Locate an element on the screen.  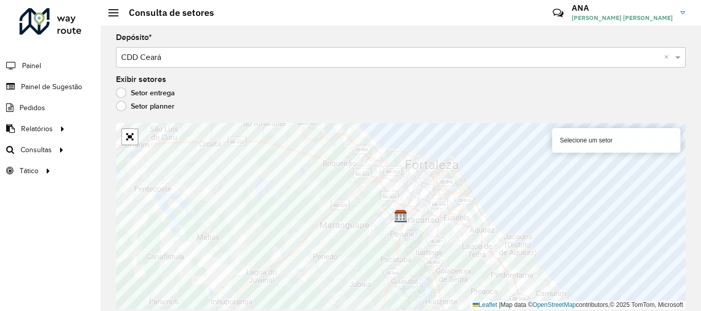
label: Exibir setores is located at coordinates (141, 80).